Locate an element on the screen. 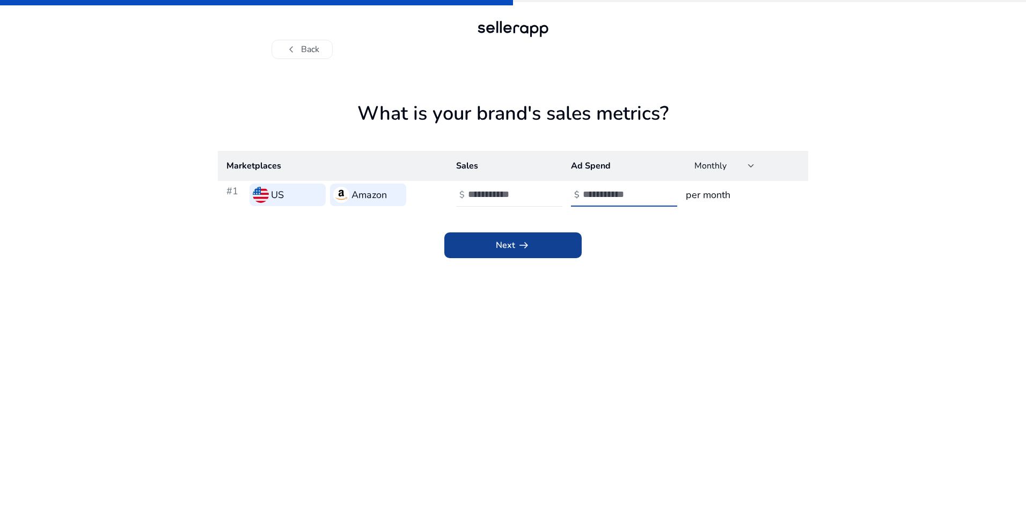  h3: US is located at coordinates (277, 195).